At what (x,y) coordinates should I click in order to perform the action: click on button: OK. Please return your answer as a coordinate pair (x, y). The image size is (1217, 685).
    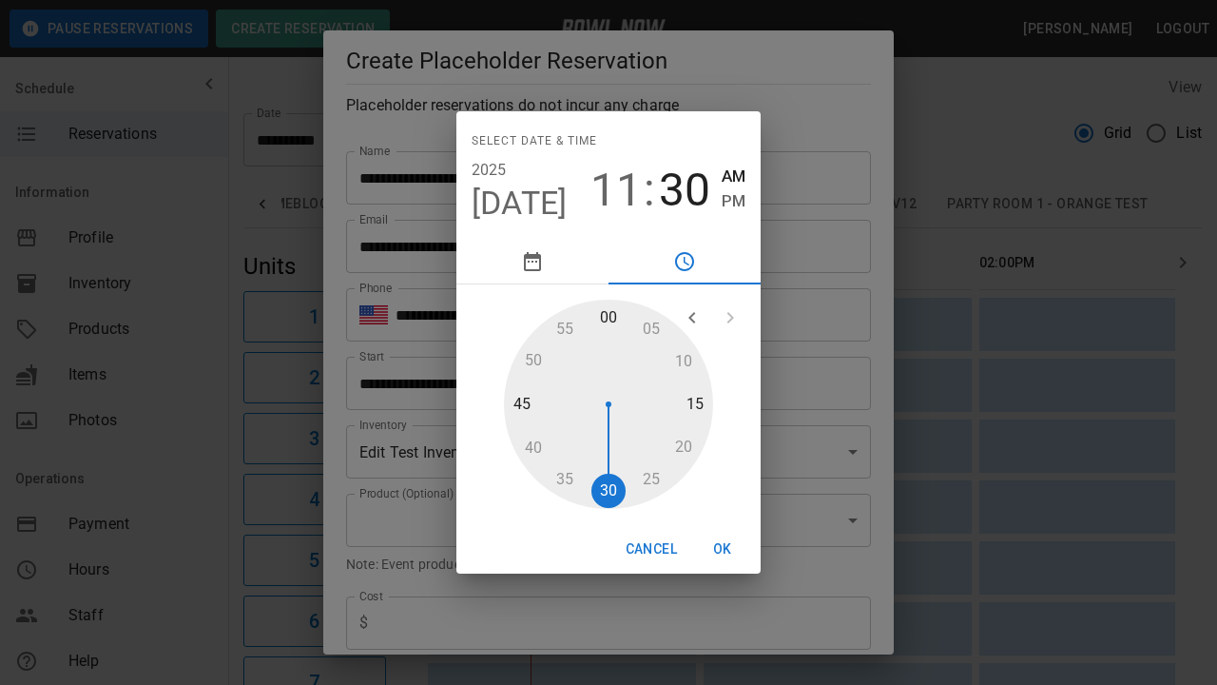
    Looking at the image, I should click on (723, 549).